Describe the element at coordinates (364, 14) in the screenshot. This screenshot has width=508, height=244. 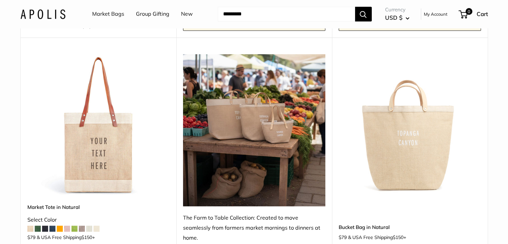
I see `button: Search` at that location.